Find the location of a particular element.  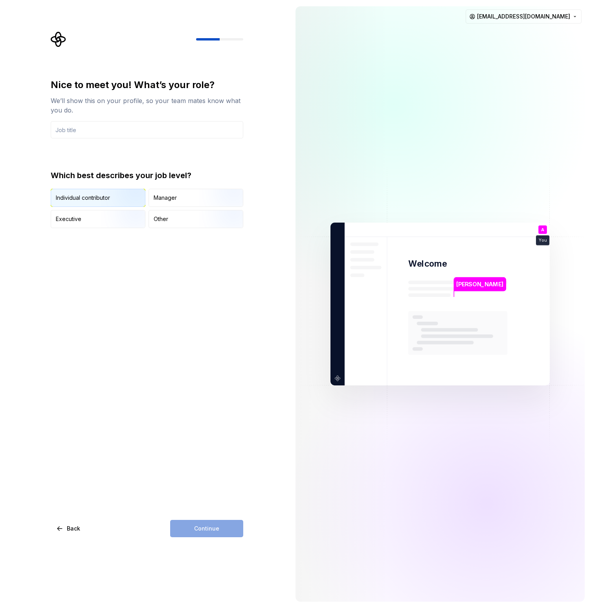

p: Welcome is located at coordinates (428, 263).